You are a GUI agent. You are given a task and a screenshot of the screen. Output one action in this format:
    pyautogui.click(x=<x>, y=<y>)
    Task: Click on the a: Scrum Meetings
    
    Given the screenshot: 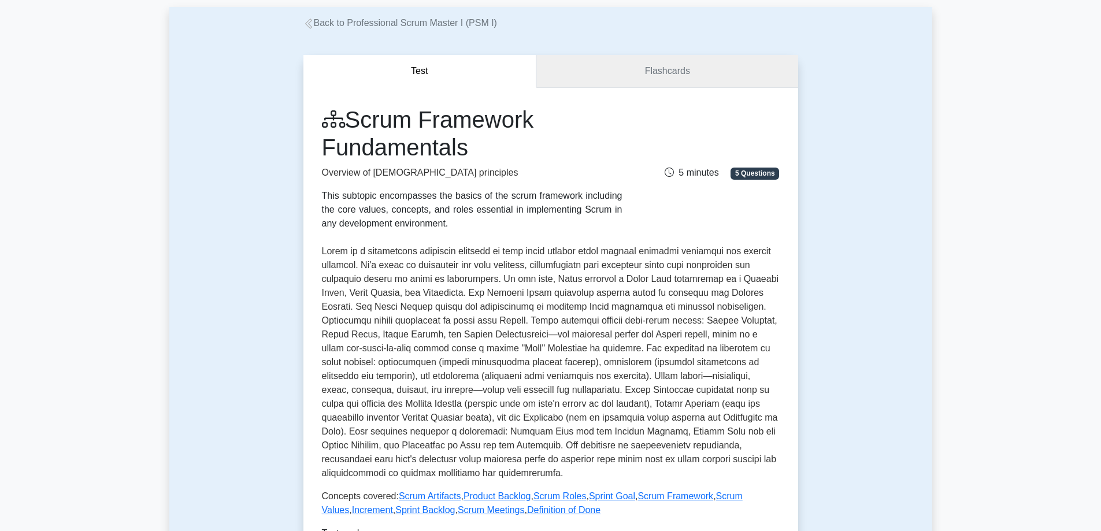 What is the action you would take?
    pyautogui.click(x=491, y=510)
    